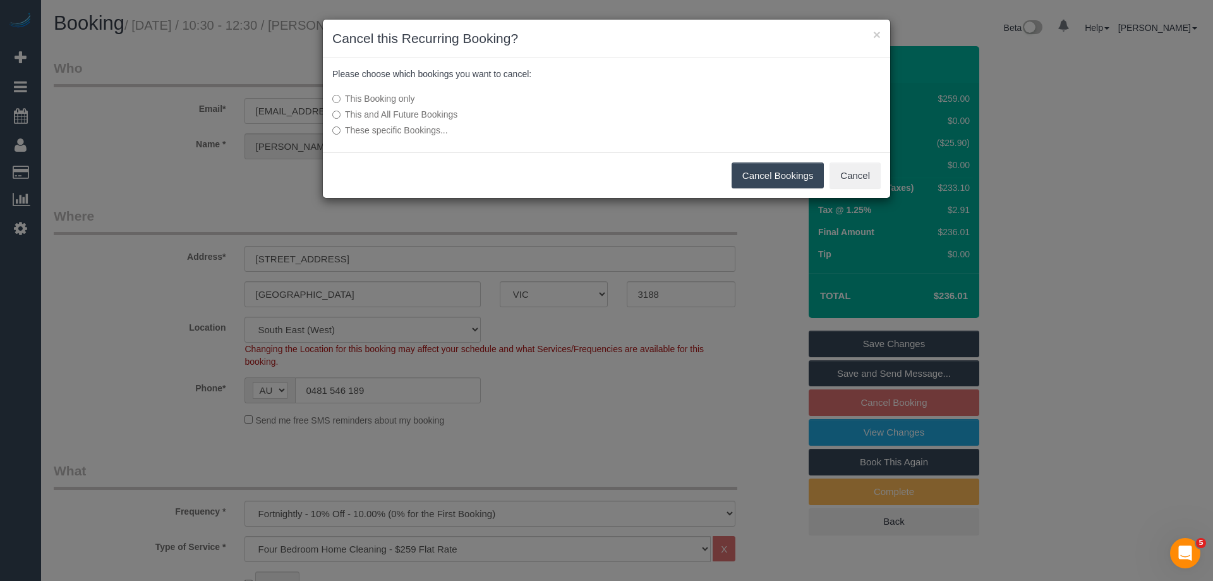 The width and height of the screenshot is (1213, 581). Describe the element at coordinates (336, 114) in the screenshot. I see `input: This and All Future Bookings` at that location.